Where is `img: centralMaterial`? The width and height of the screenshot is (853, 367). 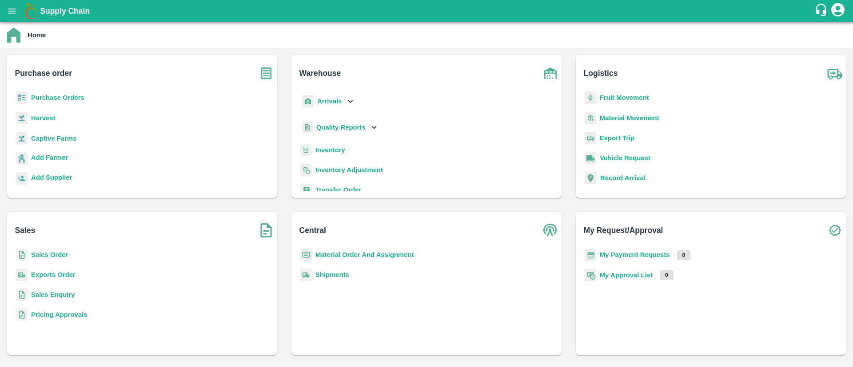
img: centralMaterial is located at coordinates (306, 255).